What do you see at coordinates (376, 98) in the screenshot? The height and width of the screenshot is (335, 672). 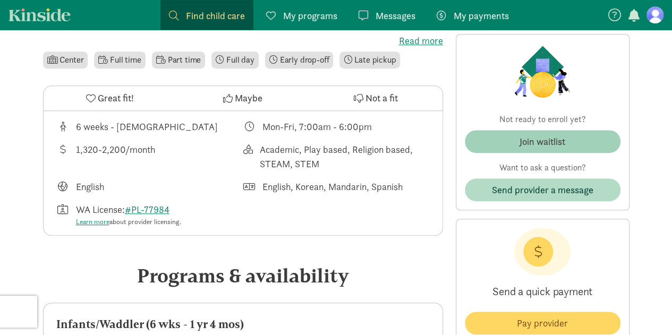 I see `button: Not a fit` at bounding box center [376, 98].